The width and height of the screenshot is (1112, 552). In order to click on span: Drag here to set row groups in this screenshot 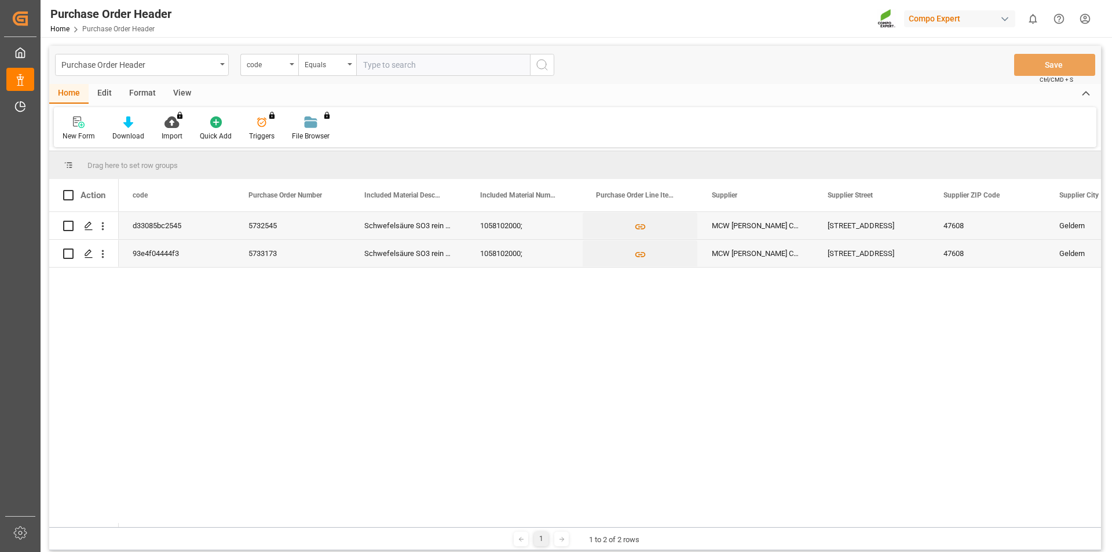, I will do `click(133, 165)`.